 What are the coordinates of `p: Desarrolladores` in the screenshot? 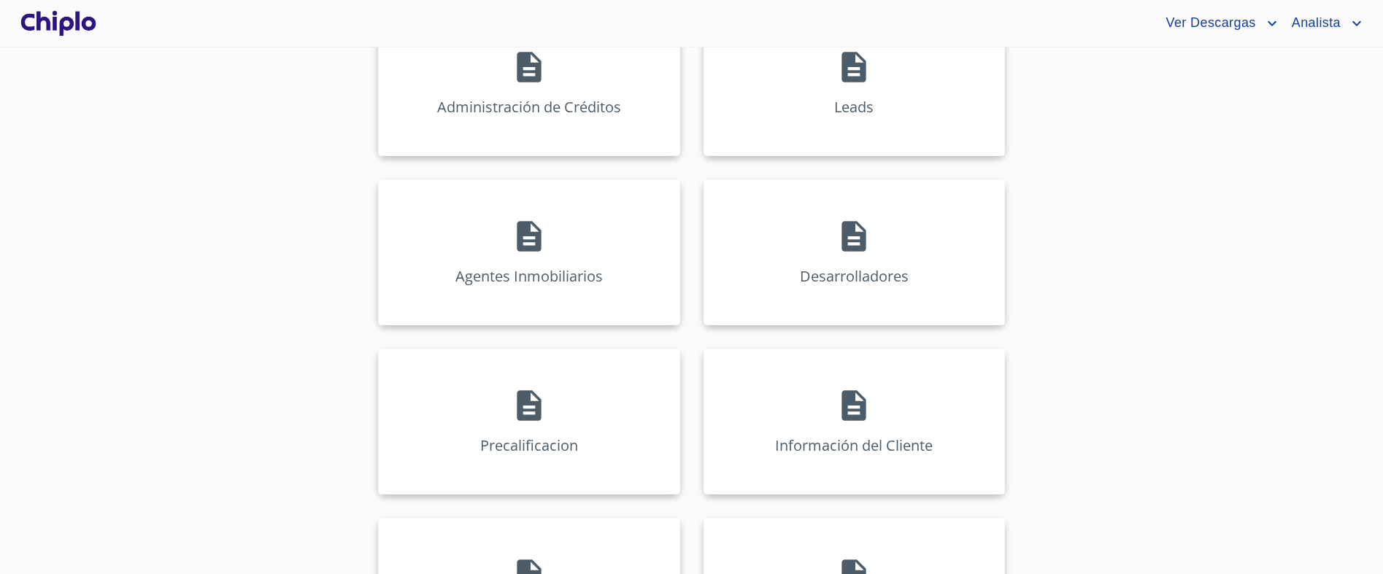 It's located at (854, 276).